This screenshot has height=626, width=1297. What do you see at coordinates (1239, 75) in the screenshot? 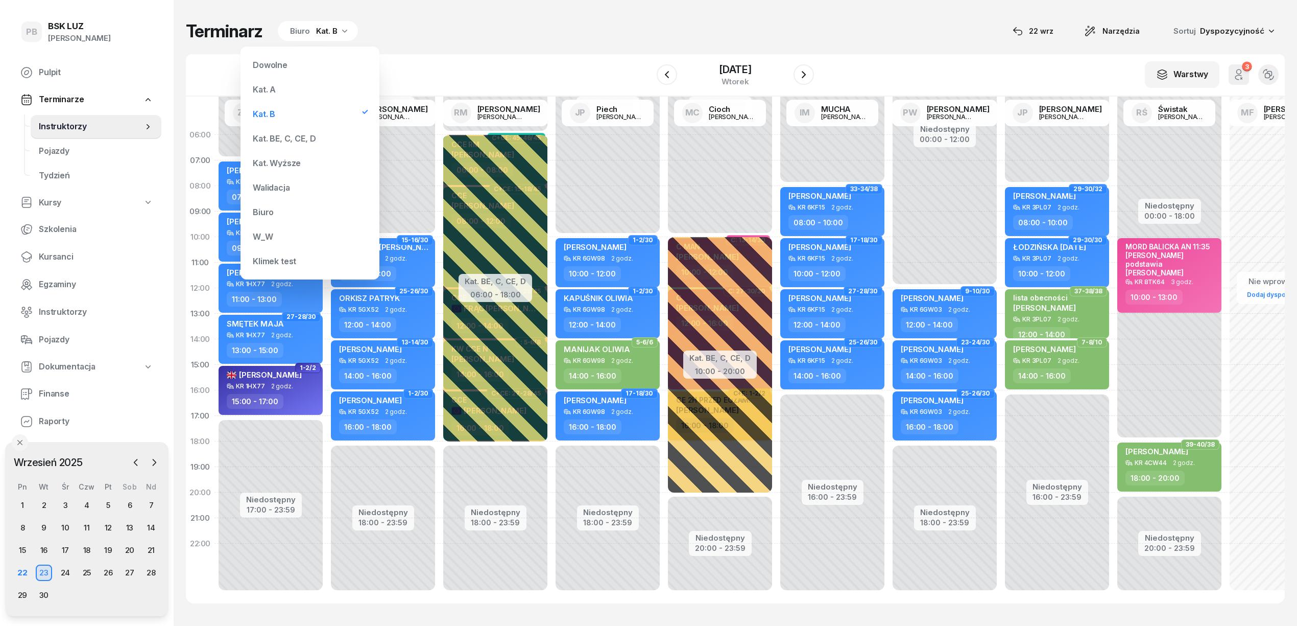
I see `button: 3` at bounding box center [1239, 75].